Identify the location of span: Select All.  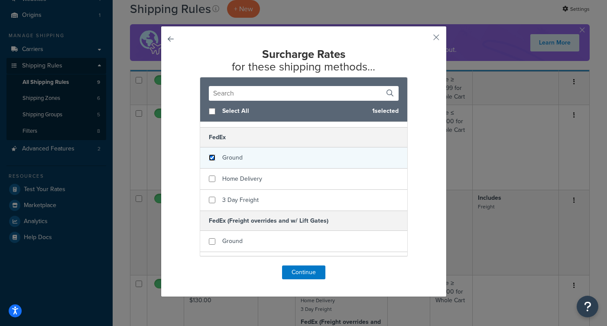
(294, 111).